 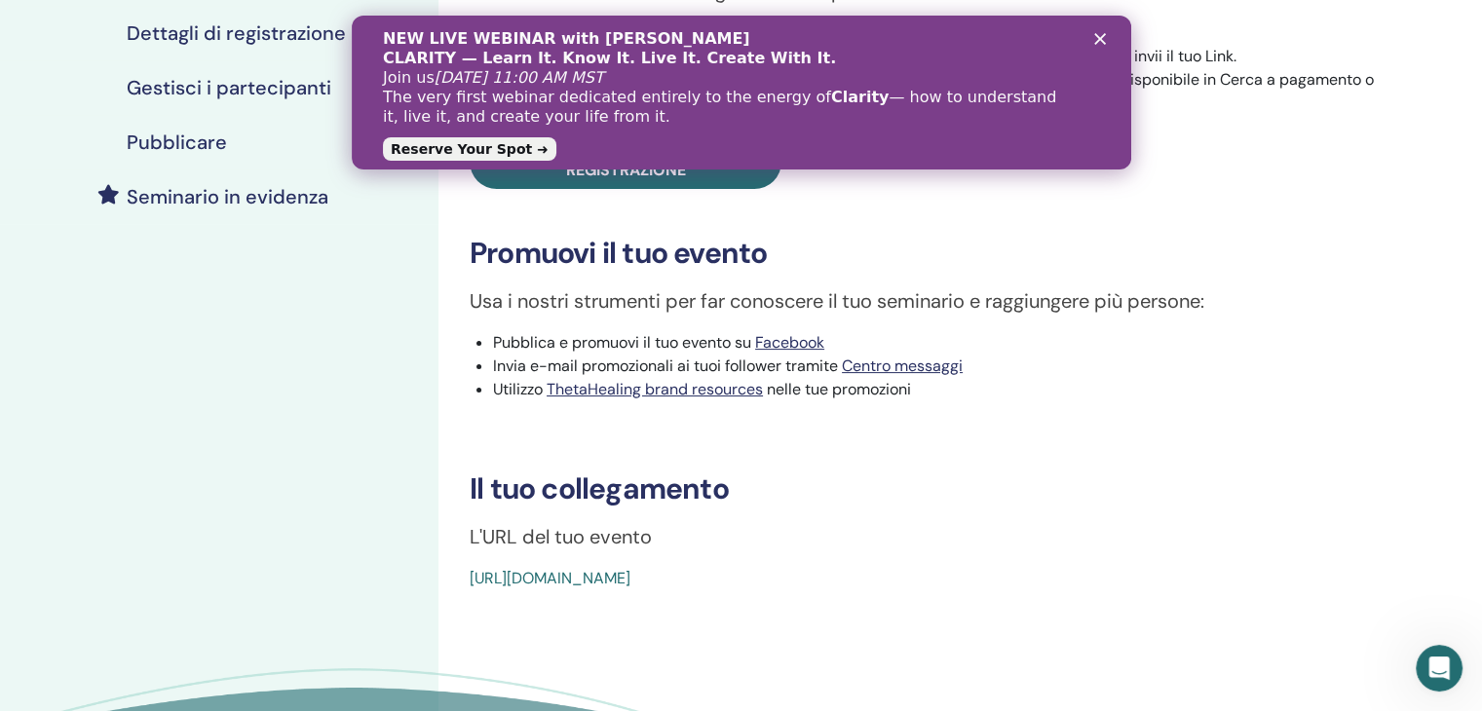 I want to click on a: Facebook, so click(x=789, y=342).